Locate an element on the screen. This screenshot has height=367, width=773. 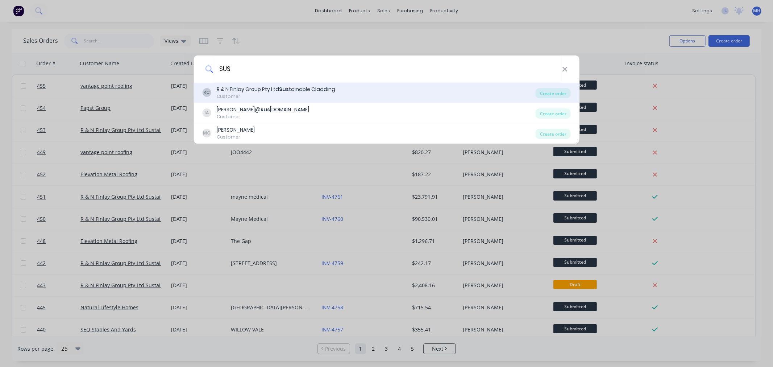
b: Sus is located at coordinates (284, 89).